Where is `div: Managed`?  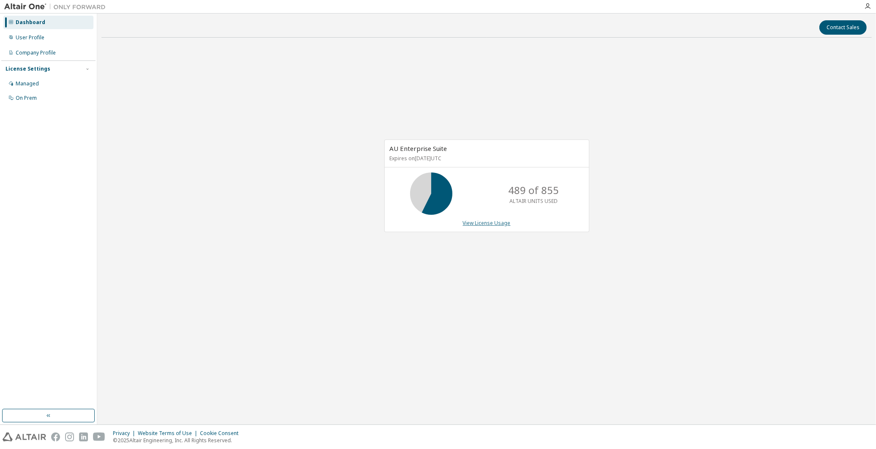 div: Managed is located at coordinates (27, 84).